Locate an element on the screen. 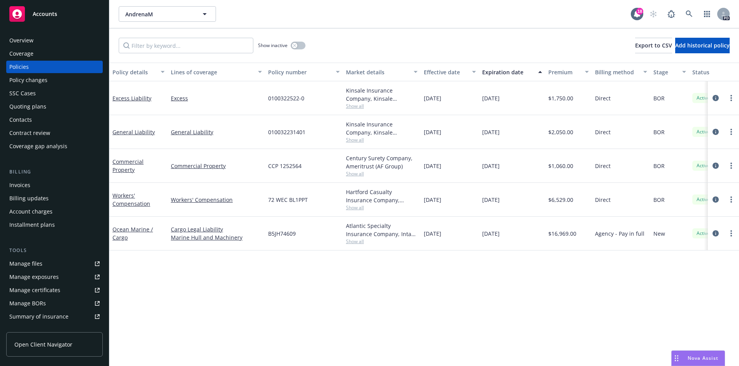  a: Manage exposures is located at coordinates (55, 277).